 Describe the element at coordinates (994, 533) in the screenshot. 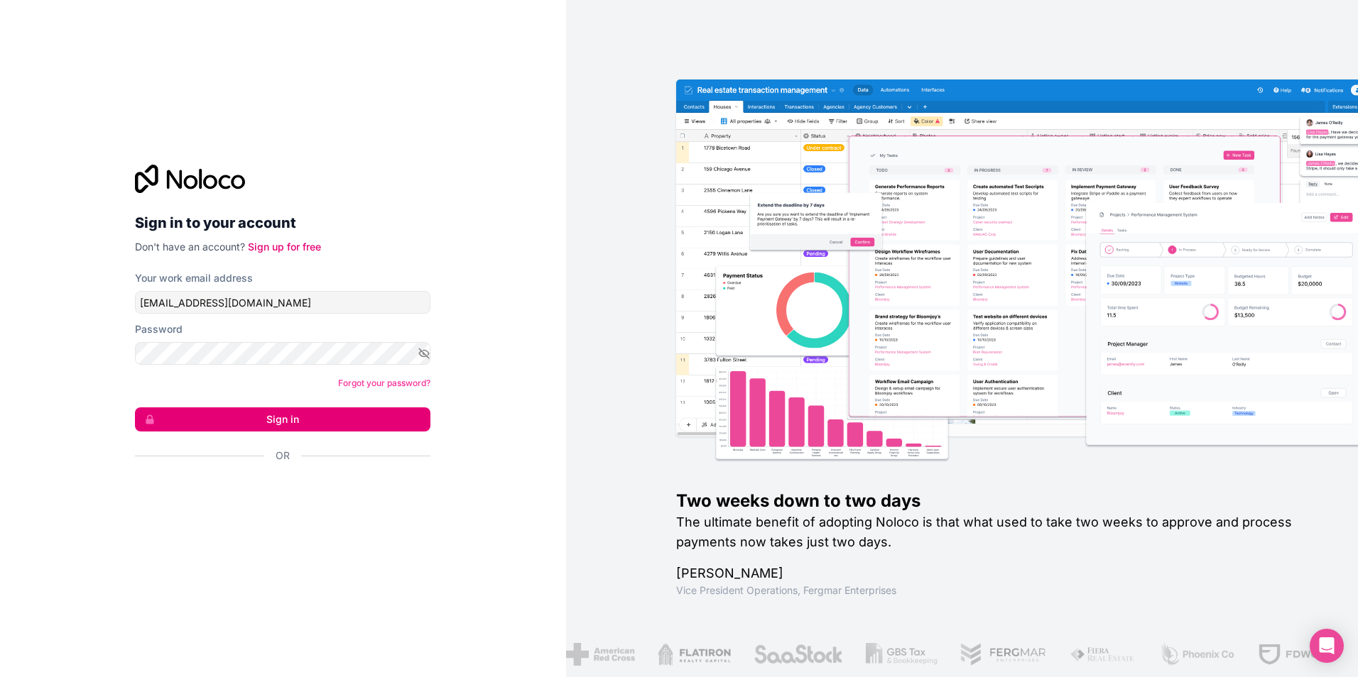

I see `h2: The ultimate benefit of adopting Noloco is that what used to take two weeks to approve and proces...` at that location.